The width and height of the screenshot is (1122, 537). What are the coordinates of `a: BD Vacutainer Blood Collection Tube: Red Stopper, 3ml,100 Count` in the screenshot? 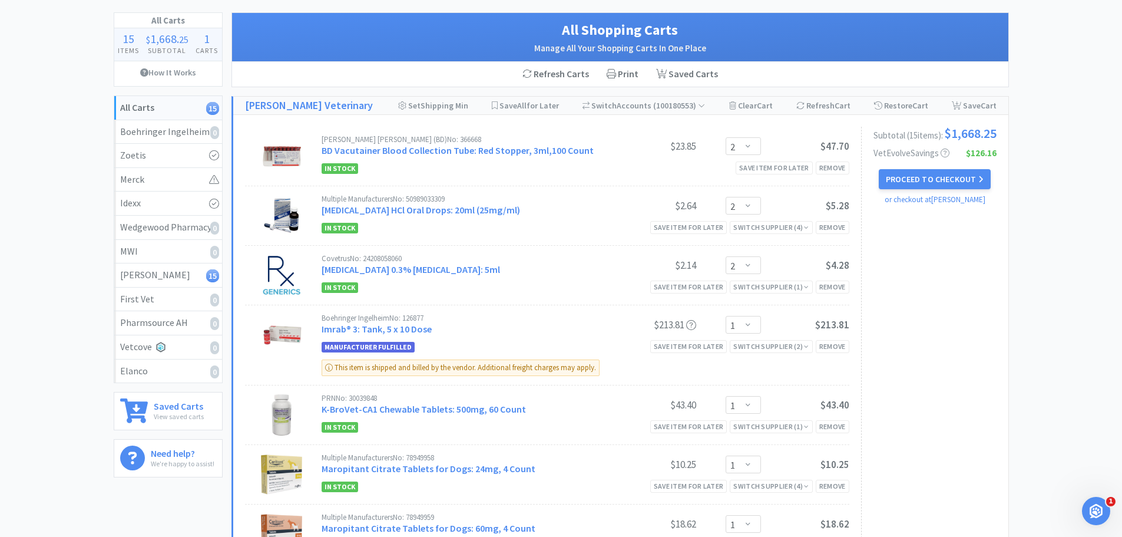 It's located at (458, 150).